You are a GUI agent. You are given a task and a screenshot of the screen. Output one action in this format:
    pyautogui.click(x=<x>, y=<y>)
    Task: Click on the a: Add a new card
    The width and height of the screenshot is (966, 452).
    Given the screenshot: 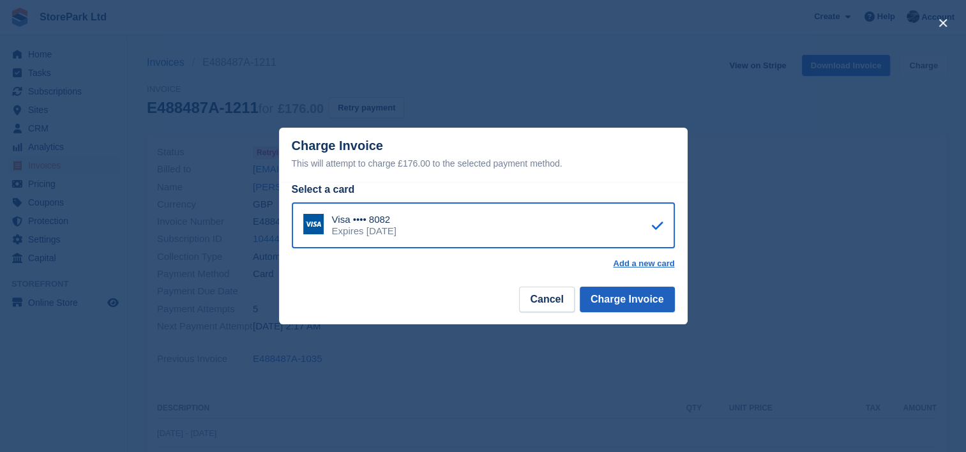 What is the action you would take?
    pyautogui.click(x=643, y=264)
    